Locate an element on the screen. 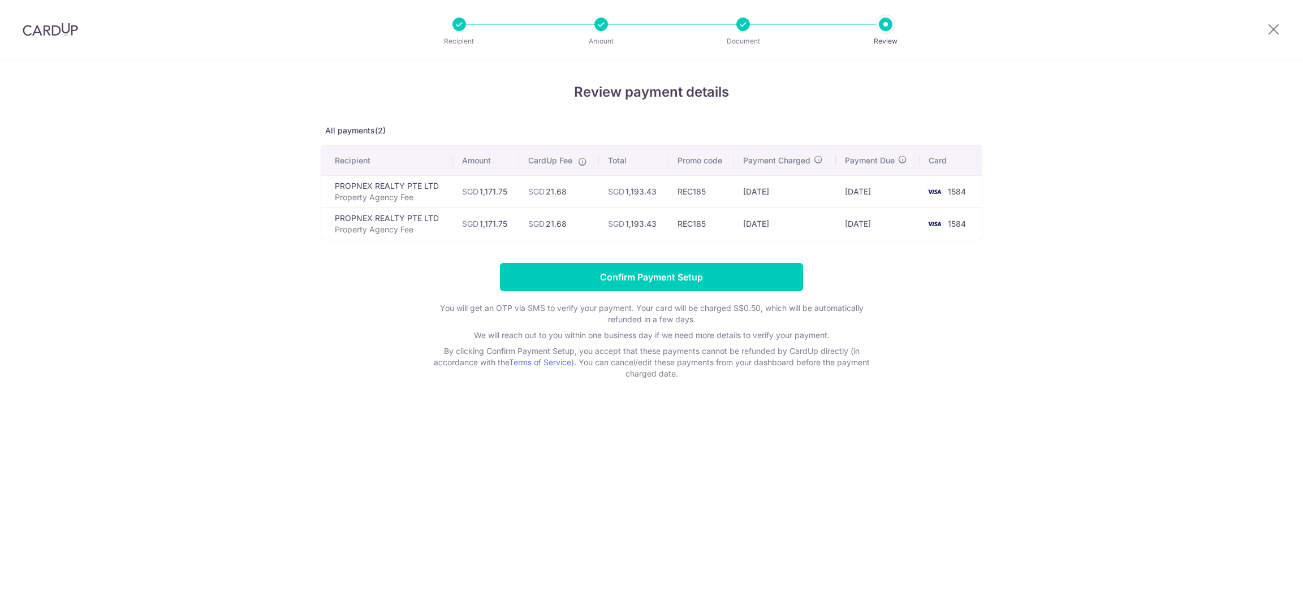 The height and width of the screenshot is (605, 1303). a: Terms of Service is located at coordinates (540, 362).